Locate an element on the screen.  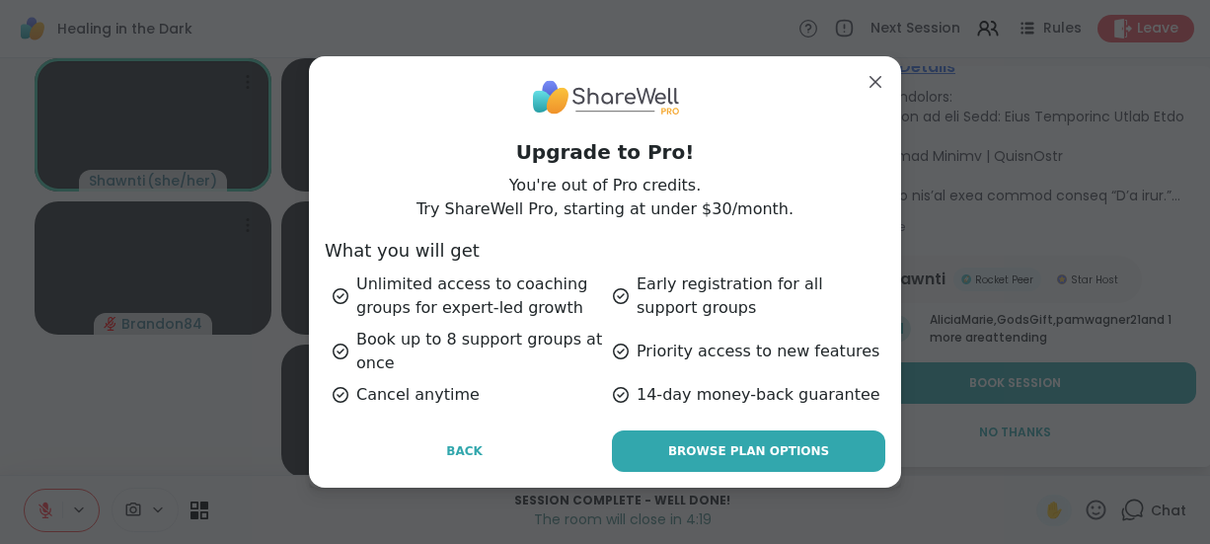
span: Back is located at coordinates (464, 451).